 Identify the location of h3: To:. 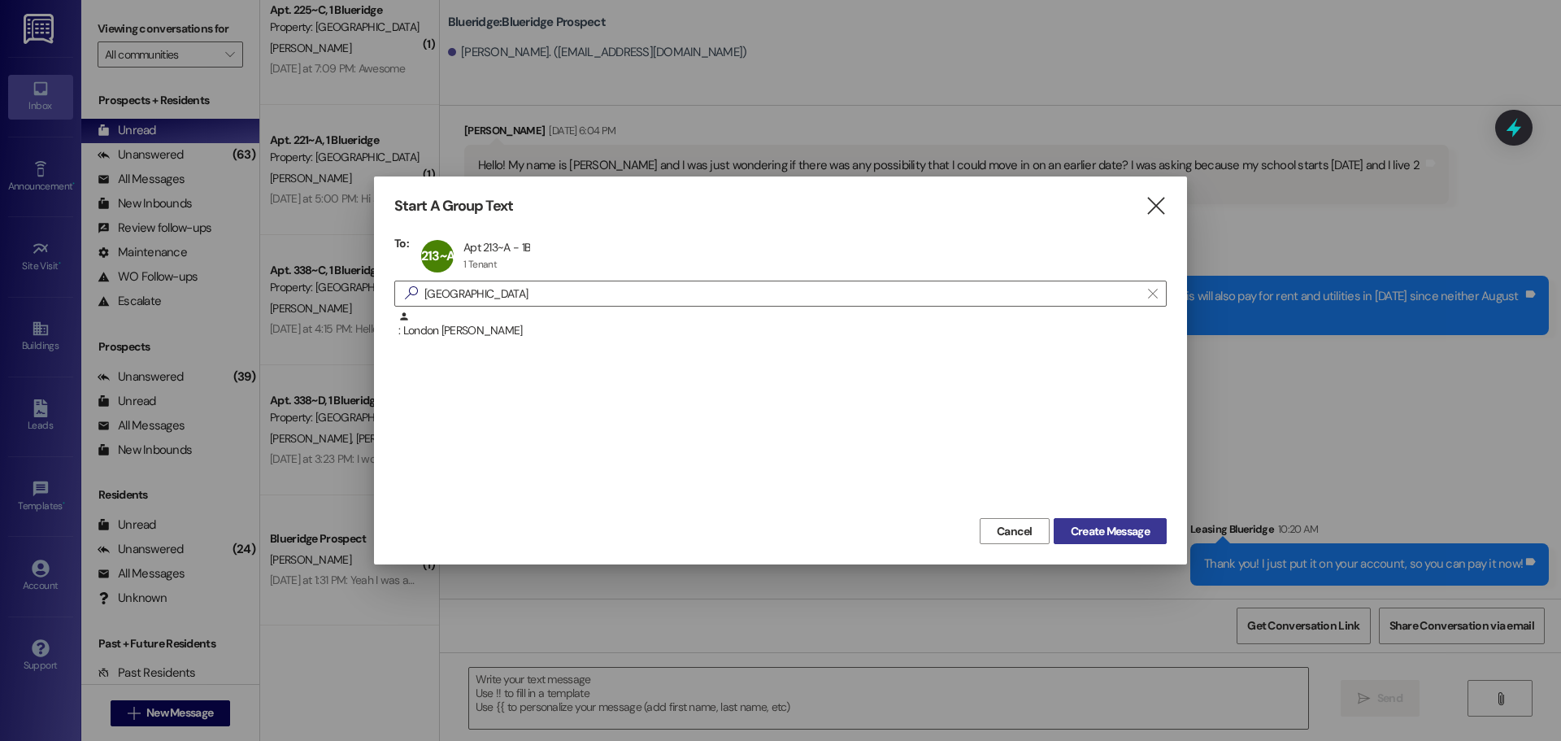
(402, 243).